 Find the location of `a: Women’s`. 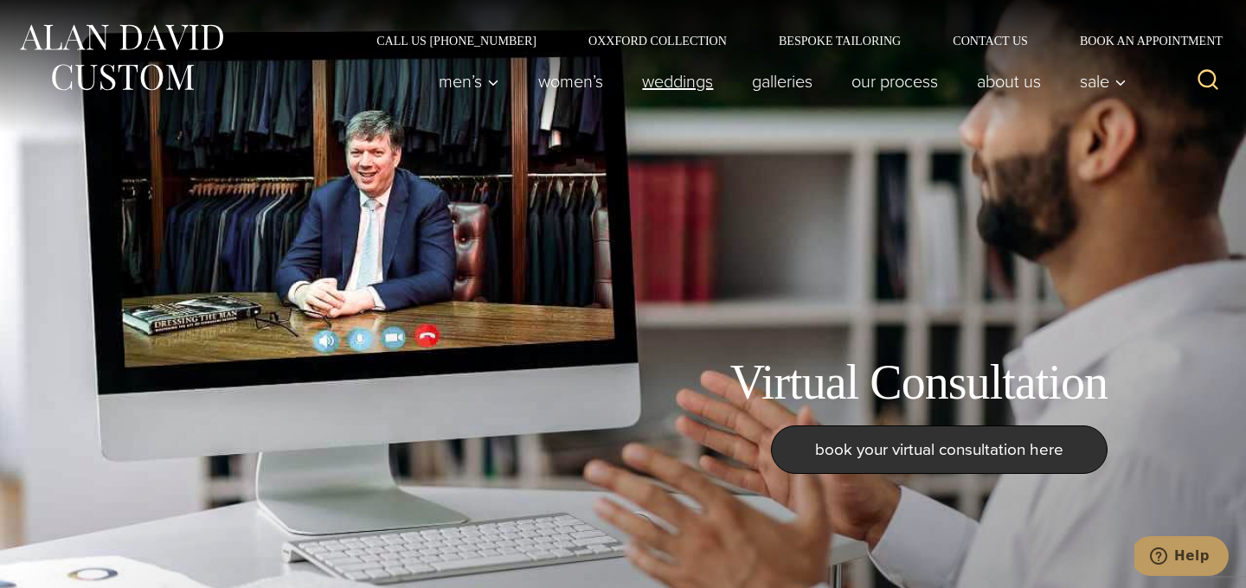

a: Women’s is located at coordinates (571, 81).